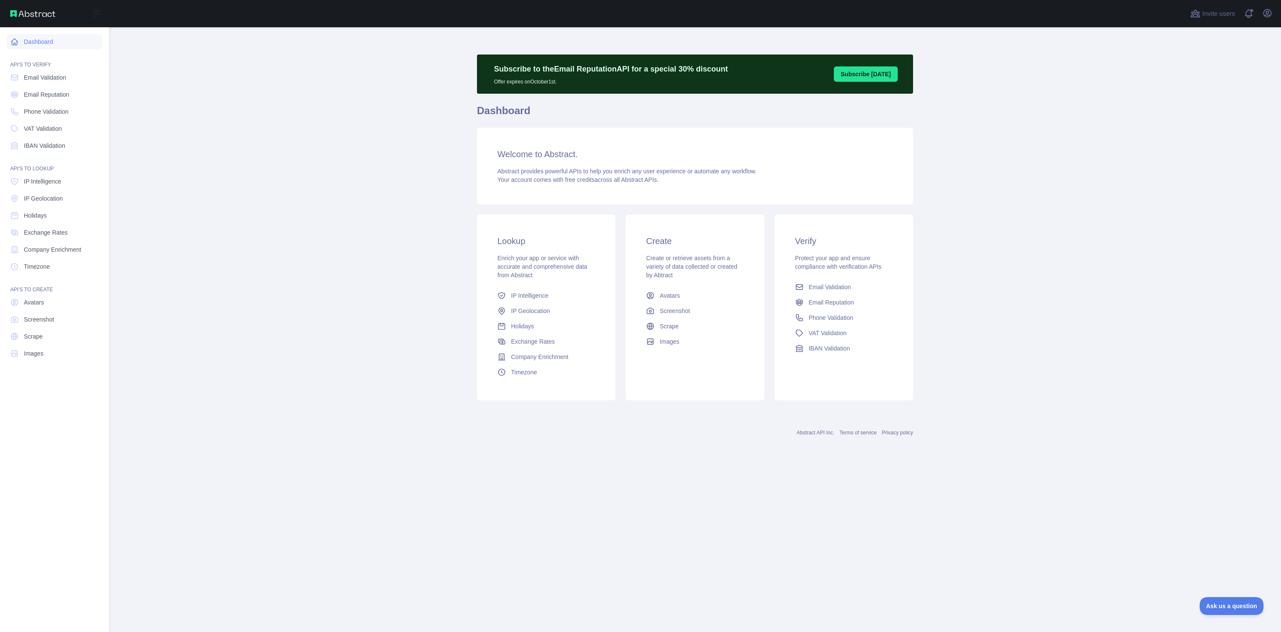 The image size is (1281, 632). I want to click on div: API'S TO LOOKUP, so click(55, 164).